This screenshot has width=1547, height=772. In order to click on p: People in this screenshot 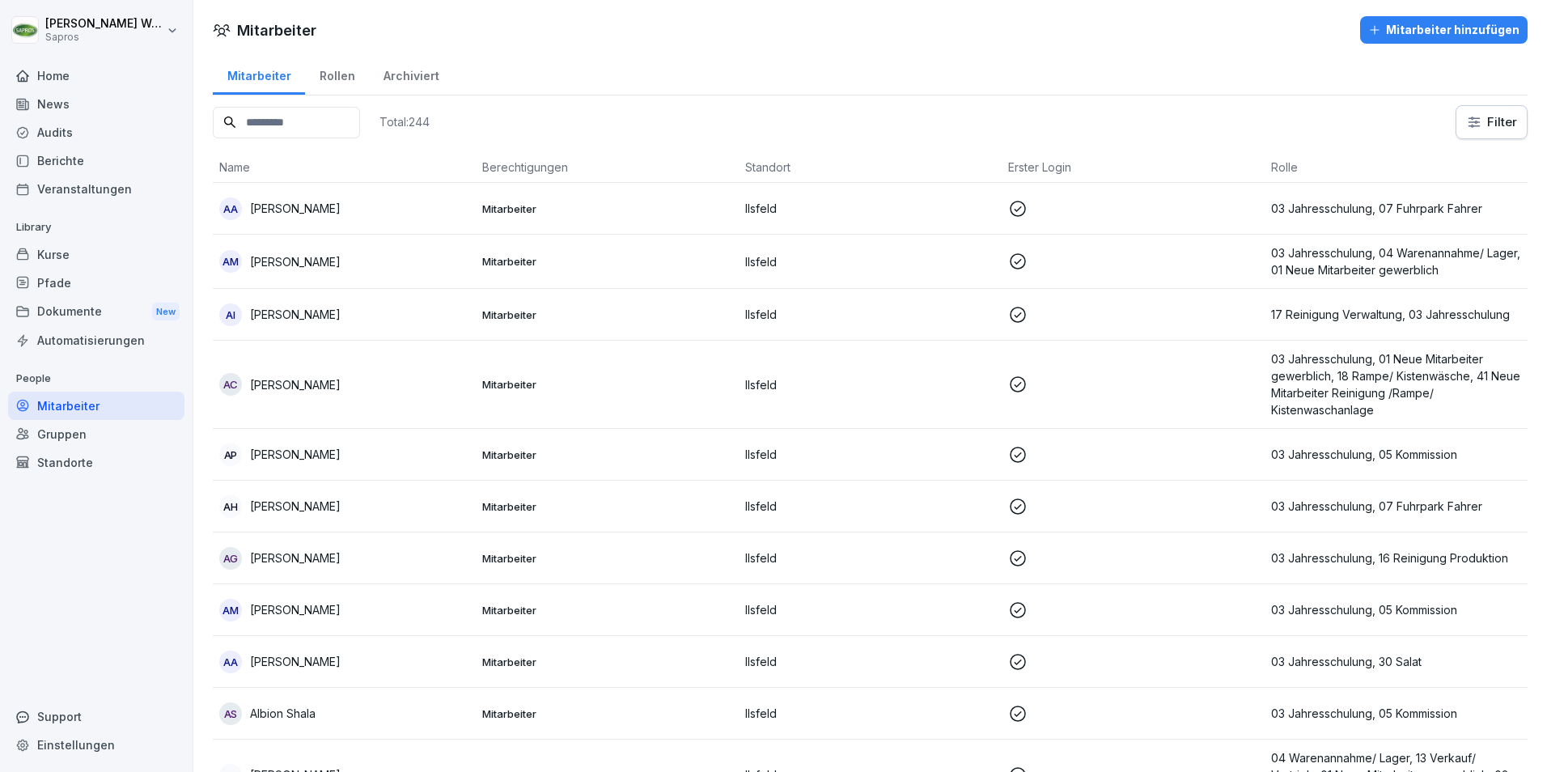, I will do `click(96, 379)`.